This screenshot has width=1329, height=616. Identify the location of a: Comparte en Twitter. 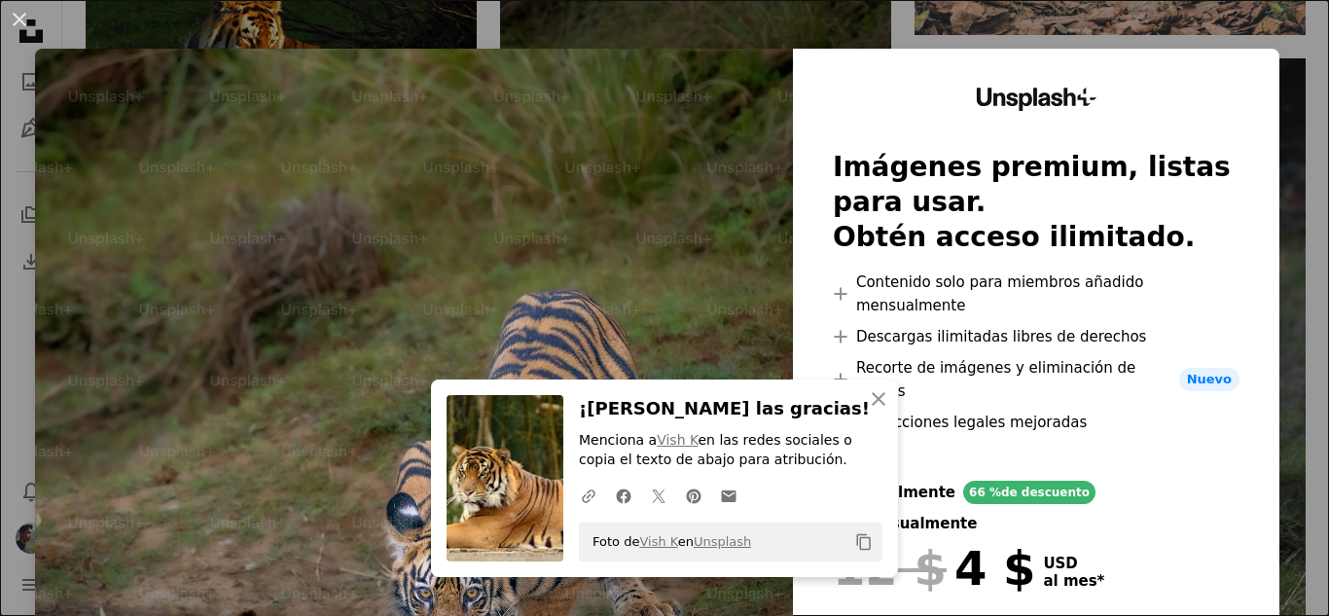
(658, 495).